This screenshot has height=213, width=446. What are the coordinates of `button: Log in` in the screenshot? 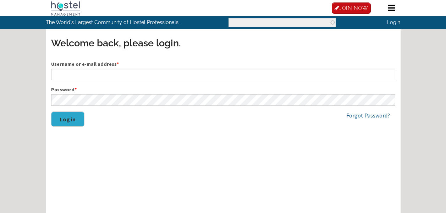 It's located at (68, 119).